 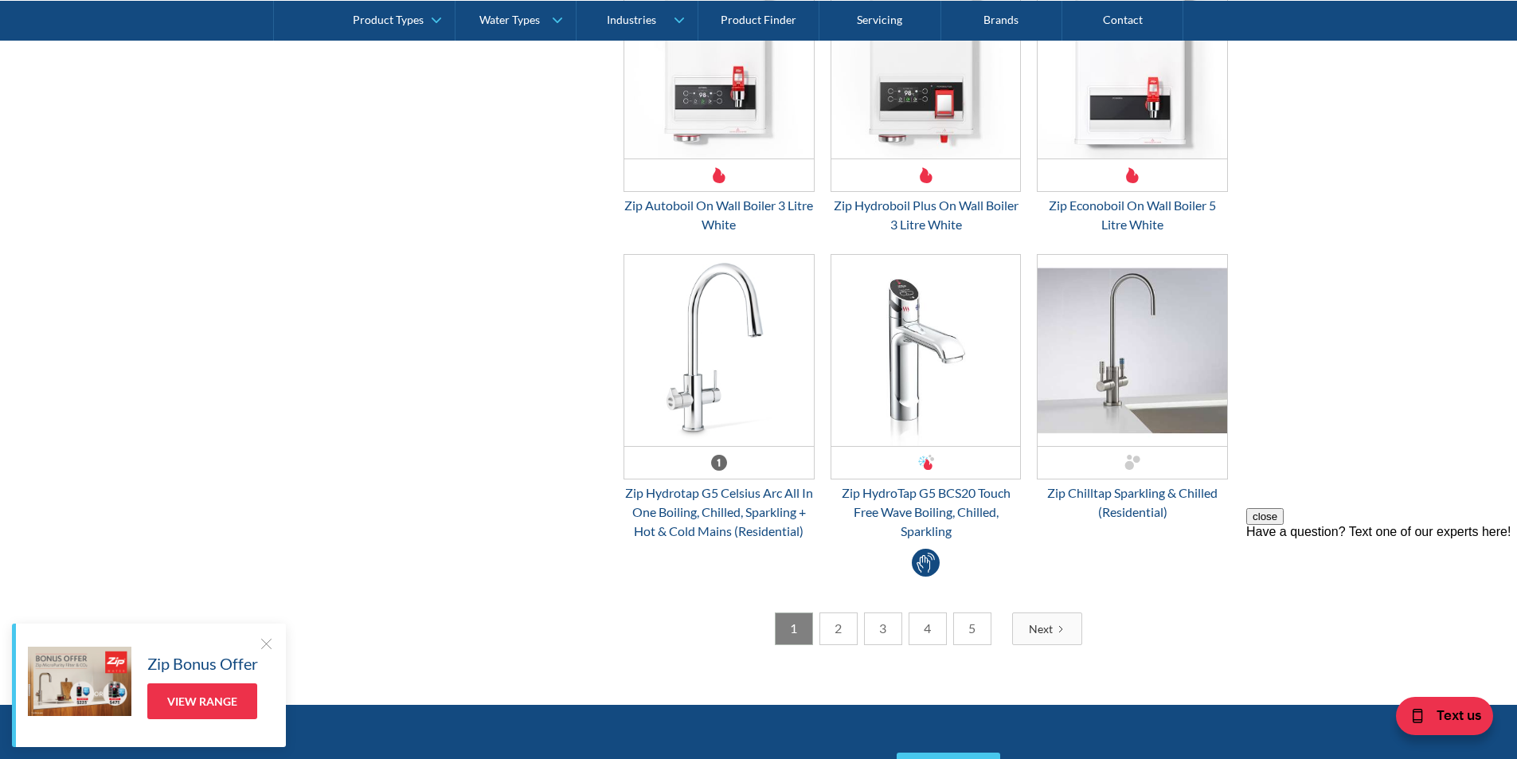 I want to click on a: Zip HydroTap G5 BCS20 Touch Free Wave Boiling, Chilled, SparklingZip HydroTap G5 BCS20 Touch Free..., so click(x=926, y=397).